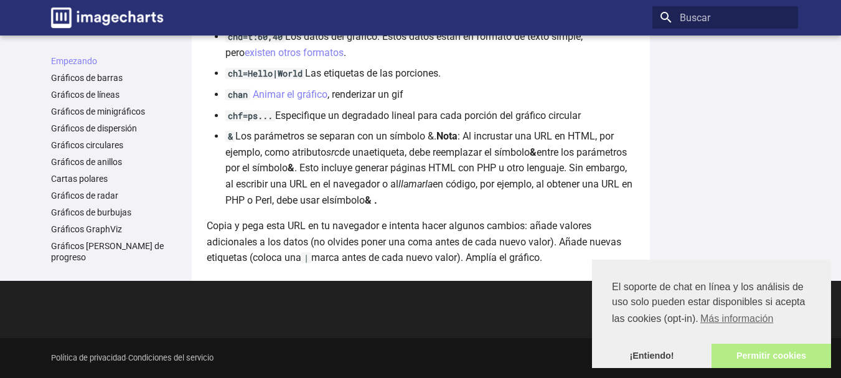 The height and width of the screenshot is (378, 841). What do you see at coordinates (651, 356) in the screenshot?
I see `font: ¡Entiendo!` at bounding box center [651, 356].